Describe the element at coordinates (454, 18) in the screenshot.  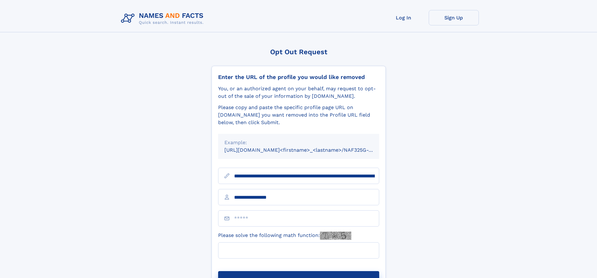
I see `a: Sign Up` at that location.